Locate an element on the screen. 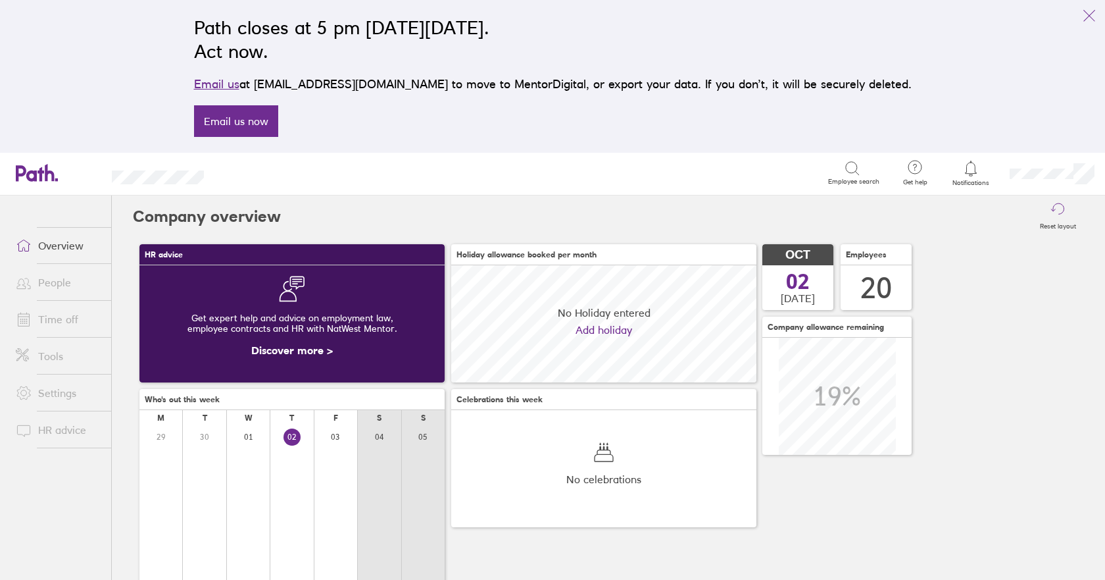 This screenshot has height=580, width=1105. div: Search is located at coordinates (256, 172).